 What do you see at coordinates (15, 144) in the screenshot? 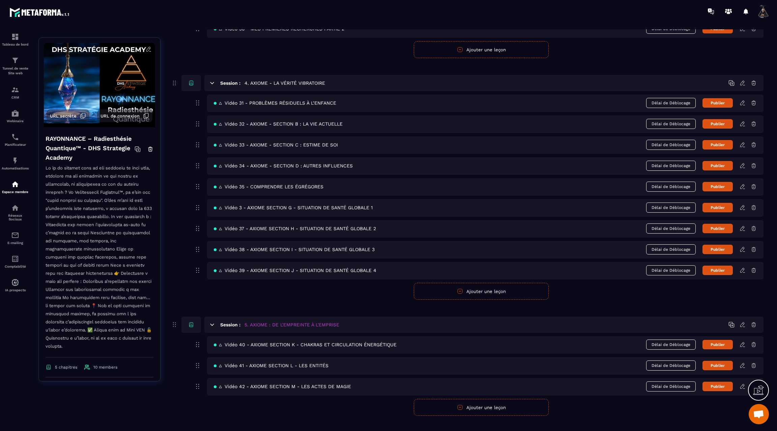
I see `p: Planificateur` at bounding box center [15, 144].